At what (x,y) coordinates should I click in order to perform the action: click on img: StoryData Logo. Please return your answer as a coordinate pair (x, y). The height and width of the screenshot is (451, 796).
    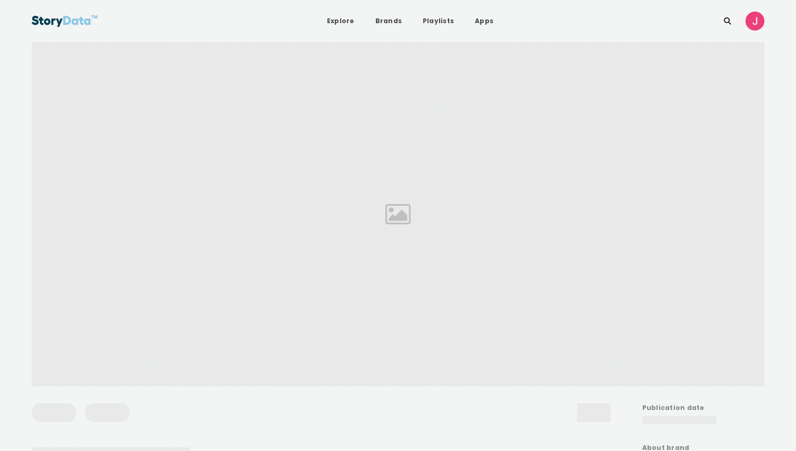
    Looking at the image, I should click on (65, 21).